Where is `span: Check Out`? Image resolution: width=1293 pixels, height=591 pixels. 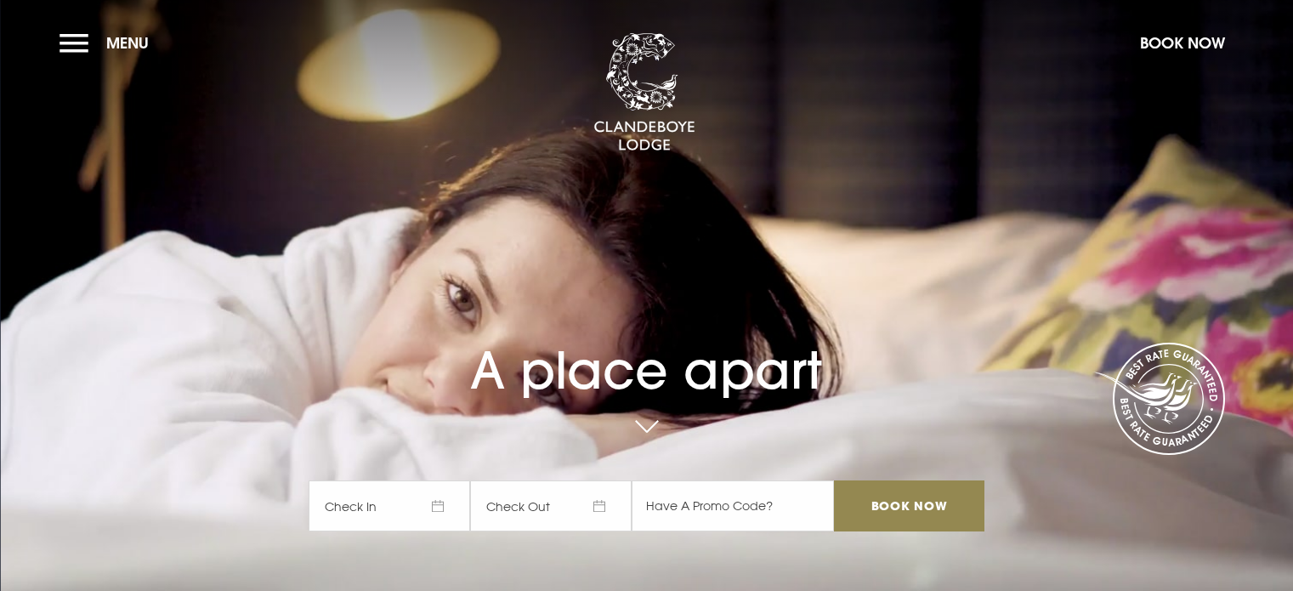 span: Check Out is located at coordinates (551, 506).